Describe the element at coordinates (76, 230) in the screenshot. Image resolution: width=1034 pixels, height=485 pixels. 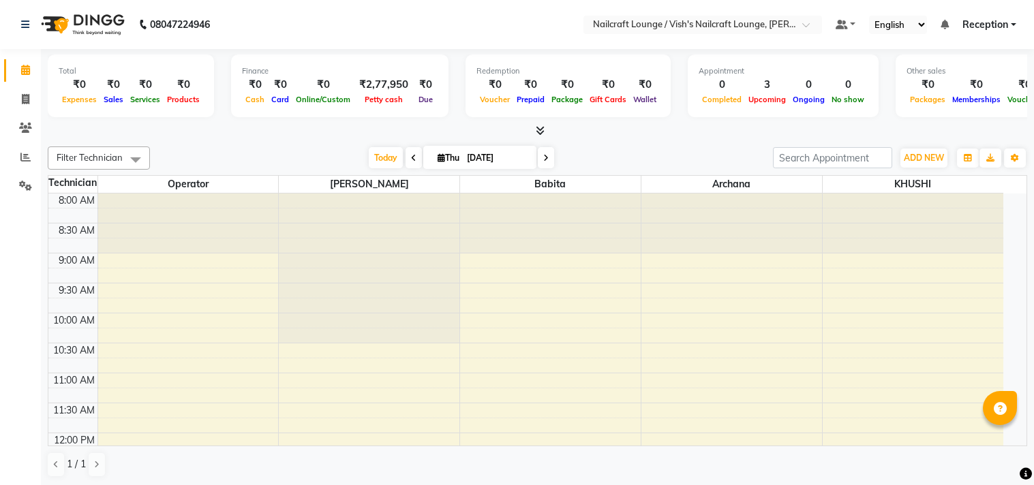
I see `div: 8:30 AM` at that location.